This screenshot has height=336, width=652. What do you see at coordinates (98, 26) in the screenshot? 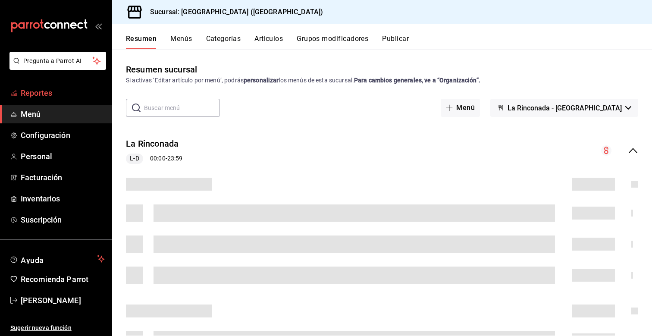
I see `button: open_drawer_menu` at bounding box center [98, 26].